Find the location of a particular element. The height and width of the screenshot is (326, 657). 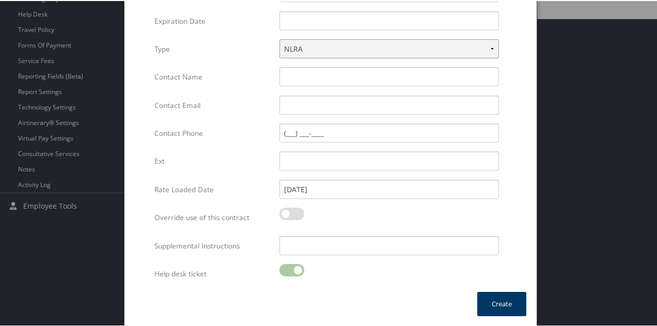

label: Type is located at coordinates (213, 48).